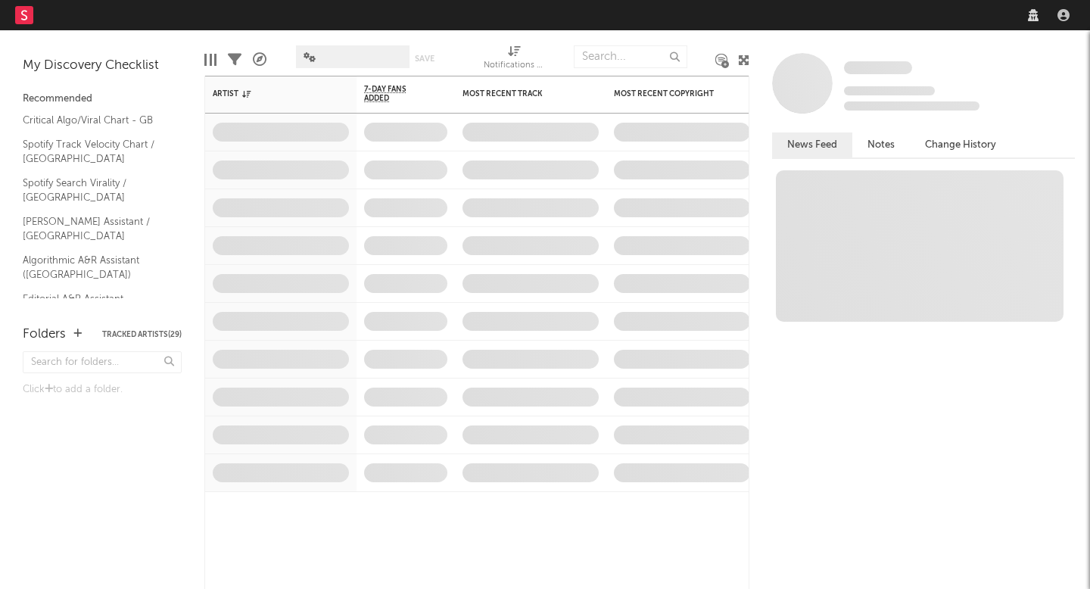  I want to click on div: Most Recent Track, so click(519, 94).